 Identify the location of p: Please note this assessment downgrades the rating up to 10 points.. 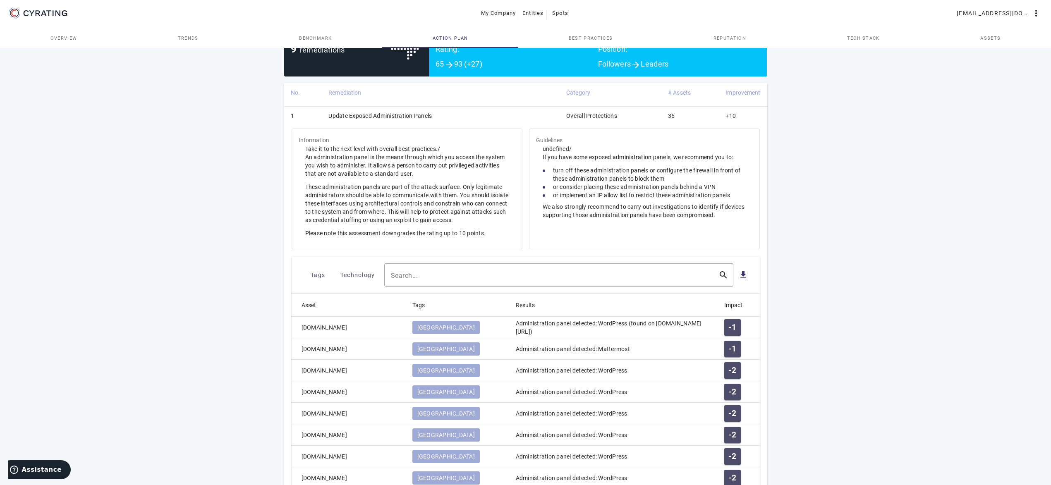
(407, 233).